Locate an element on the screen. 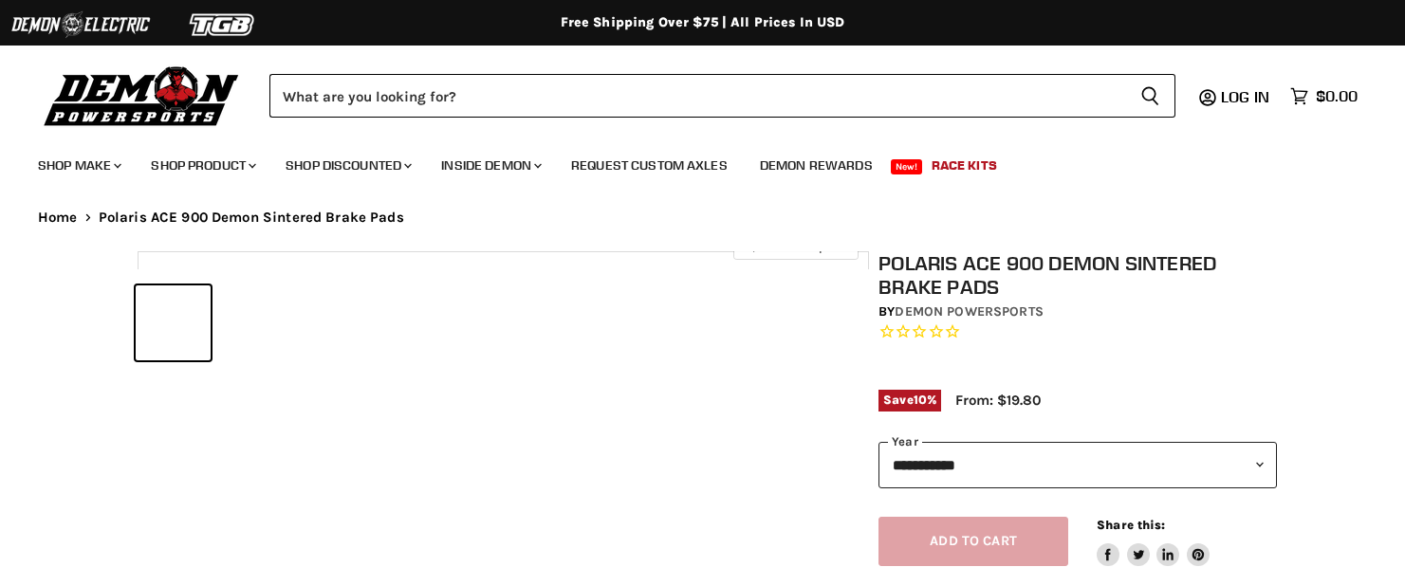 Image resolution: width=1405 pixels, height=567 pixels. img: Demon Electric Logo 2 is located at coordinates (81, 25).